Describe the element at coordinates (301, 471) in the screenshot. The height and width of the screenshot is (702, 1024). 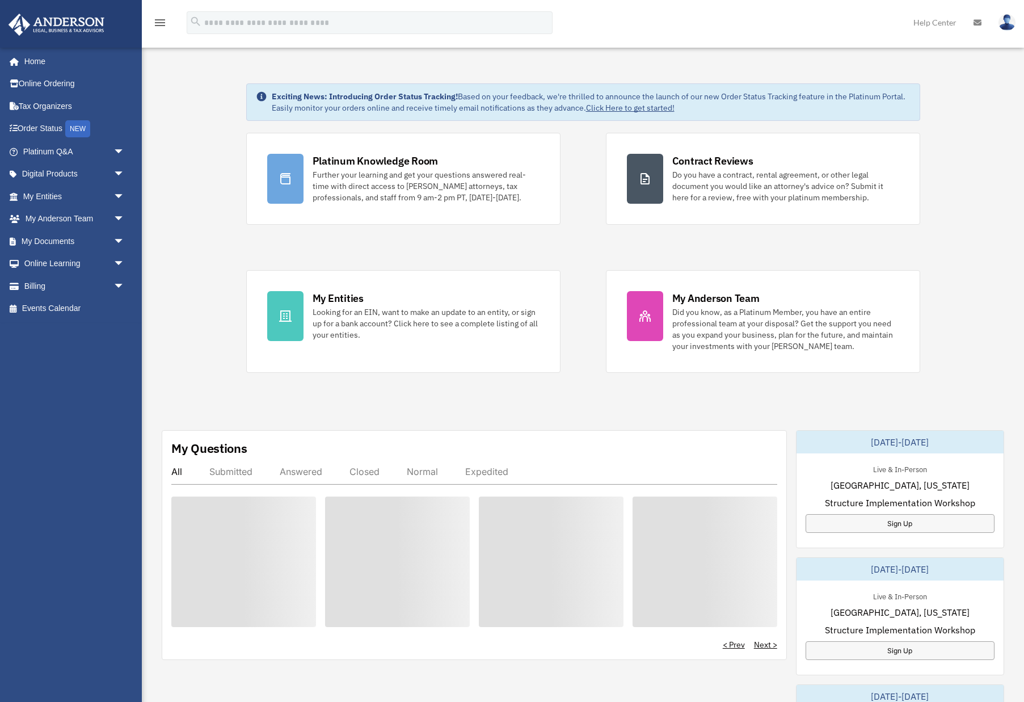
I see `div: Answered` at that location.